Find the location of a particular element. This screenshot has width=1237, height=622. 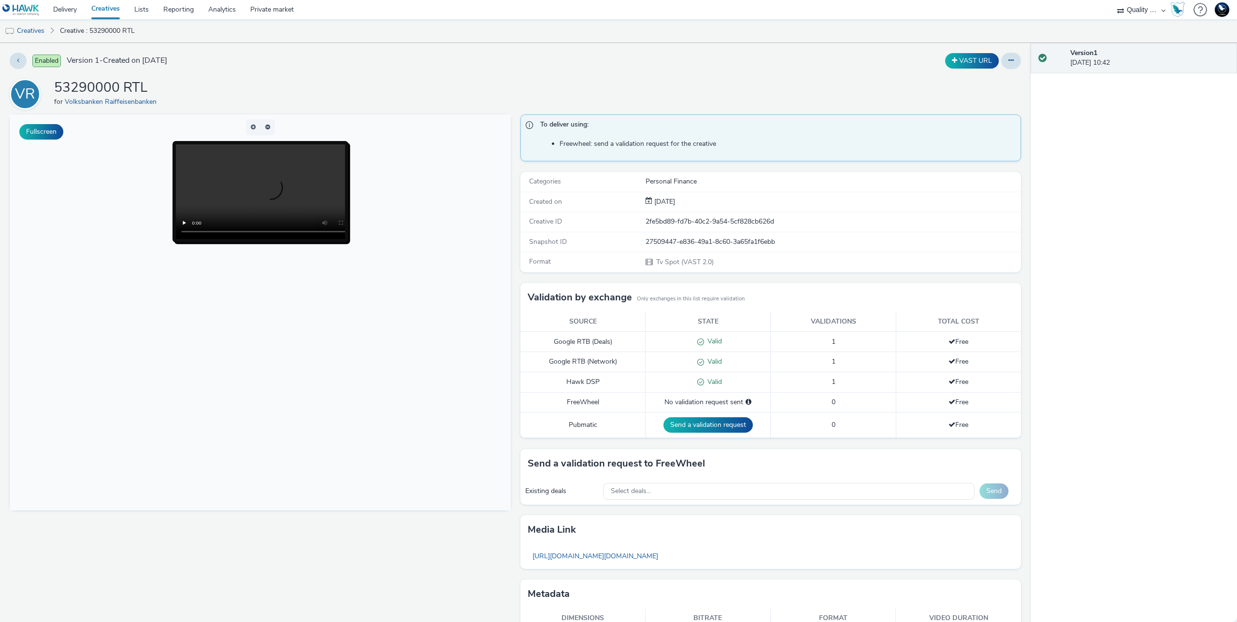

button: Send a validation request is located at coordinates (708, 425).